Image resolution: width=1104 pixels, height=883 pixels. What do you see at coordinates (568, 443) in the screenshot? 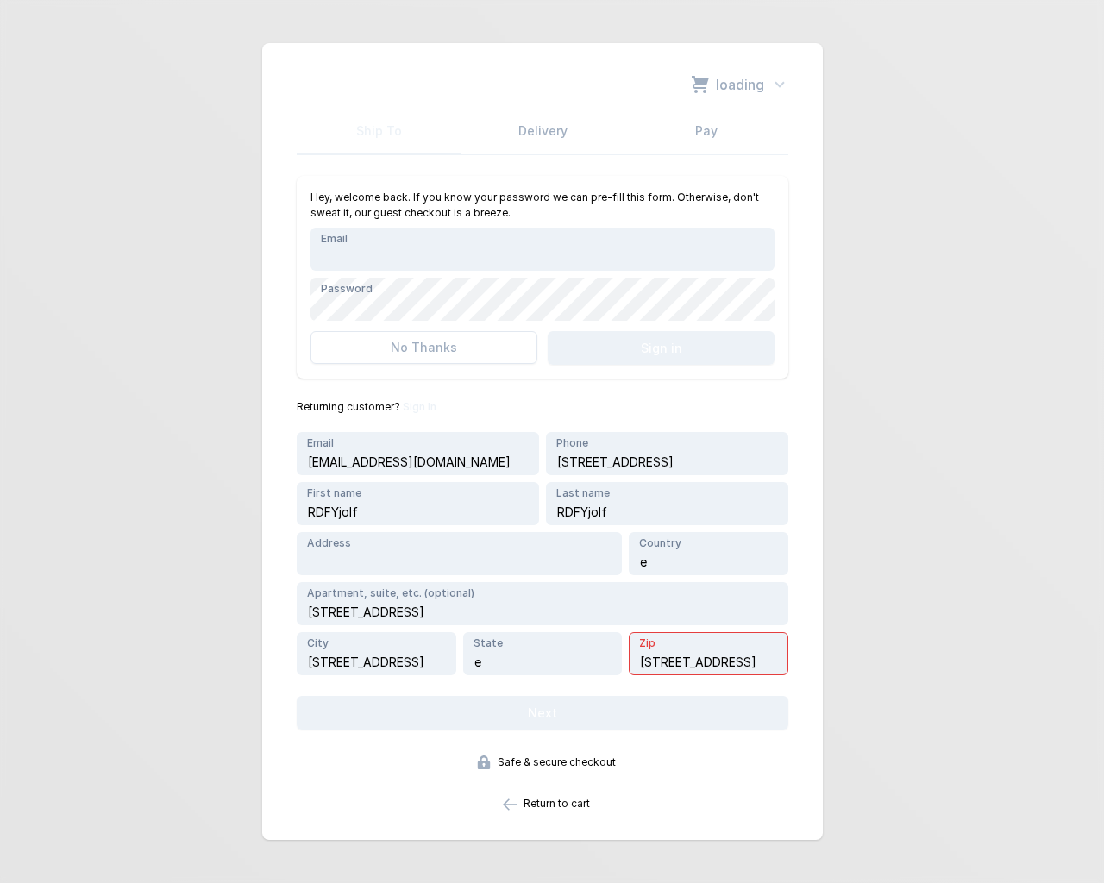
I see `label: Phone` at bounding box center [568, 443].